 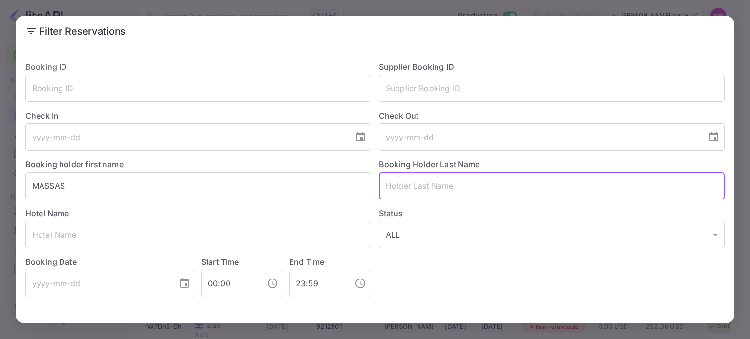 I want to click on label: Booking ID, so click(x=46, y=67).